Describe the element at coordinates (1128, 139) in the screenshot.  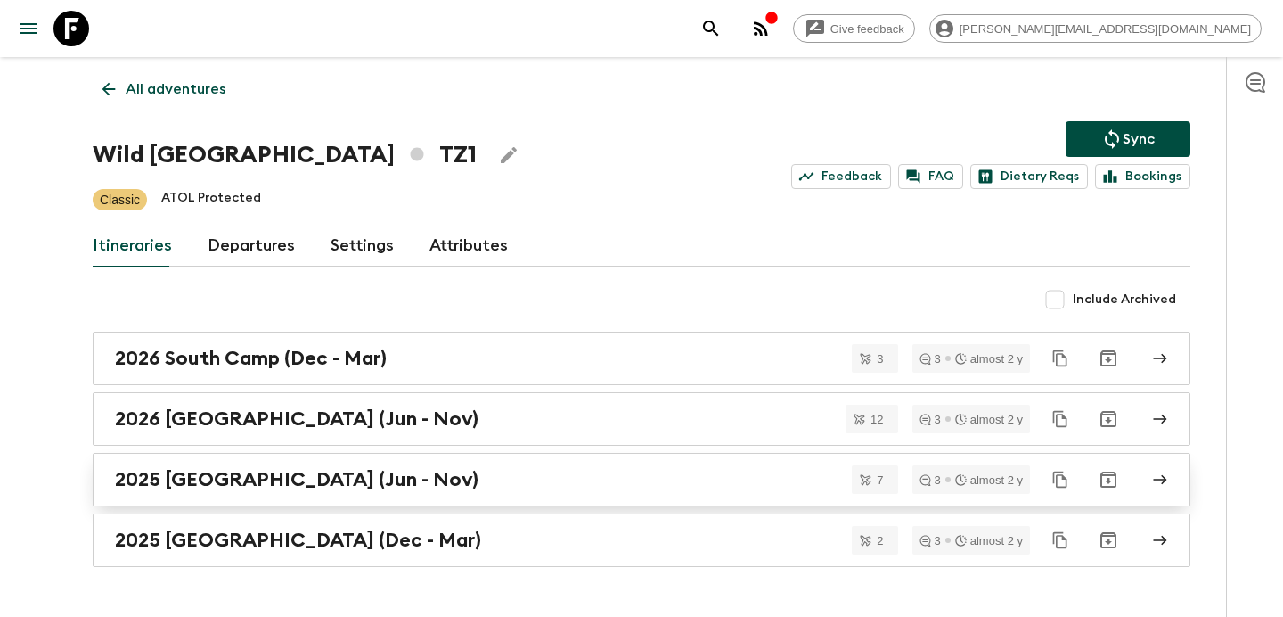
I see `button: Sync adventure departures to the booking engine` at that location.